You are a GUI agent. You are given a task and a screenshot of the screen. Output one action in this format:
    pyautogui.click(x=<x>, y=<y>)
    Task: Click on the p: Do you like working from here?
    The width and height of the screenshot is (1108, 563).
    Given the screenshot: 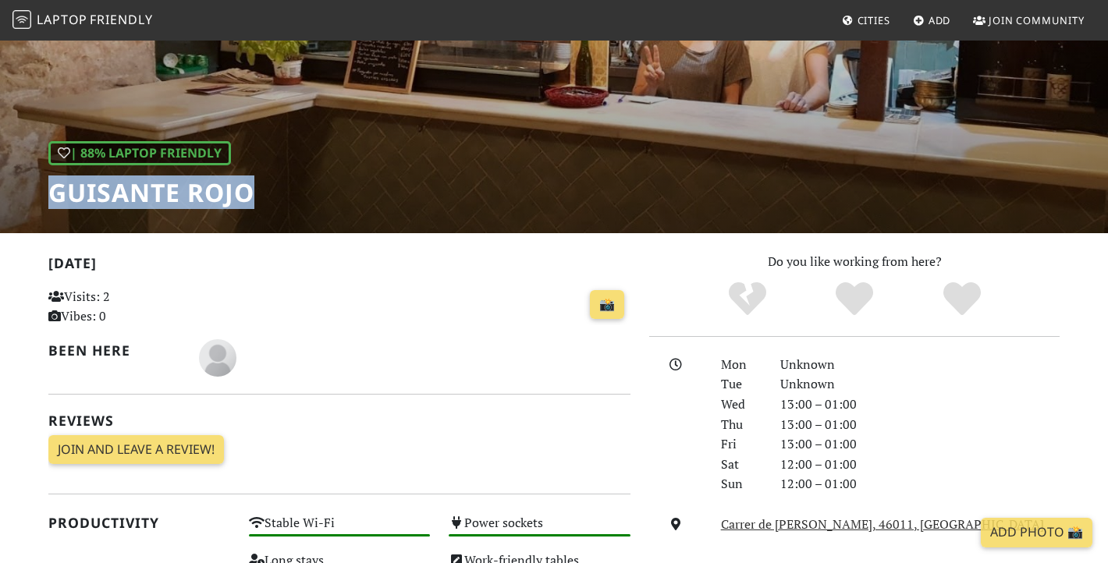 What is the action you would take?
    pyautogui.click(x=854, y=262)
    